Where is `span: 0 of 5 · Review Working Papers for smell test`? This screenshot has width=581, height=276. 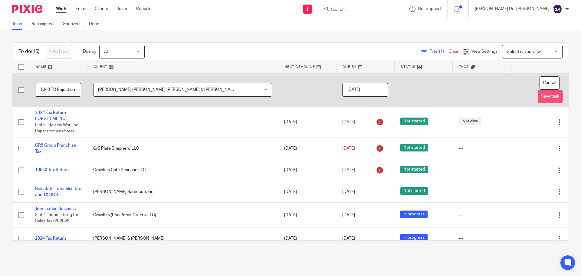
span: 0 of 5 · Review Working Papers for smell test is located at coordinates (57, 128).